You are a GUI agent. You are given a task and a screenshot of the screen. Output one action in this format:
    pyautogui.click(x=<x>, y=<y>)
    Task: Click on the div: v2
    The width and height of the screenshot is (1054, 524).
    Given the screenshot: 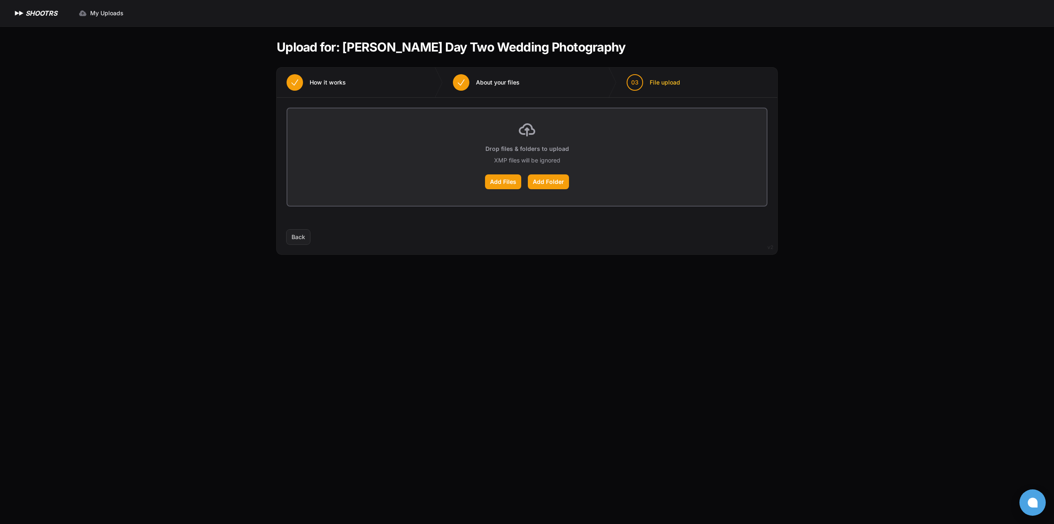 What is the action you would take?
    pyautogui.click(x=771, y=247)
    